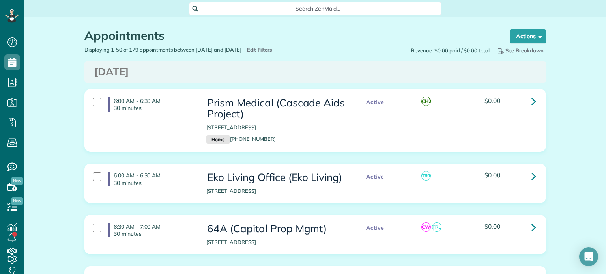 Image resolution: width=606 pixels, height=274 pixels. Describe the element at coordinates (520, 51) in the screenshot. I see `button: See Breakdown` at that location.